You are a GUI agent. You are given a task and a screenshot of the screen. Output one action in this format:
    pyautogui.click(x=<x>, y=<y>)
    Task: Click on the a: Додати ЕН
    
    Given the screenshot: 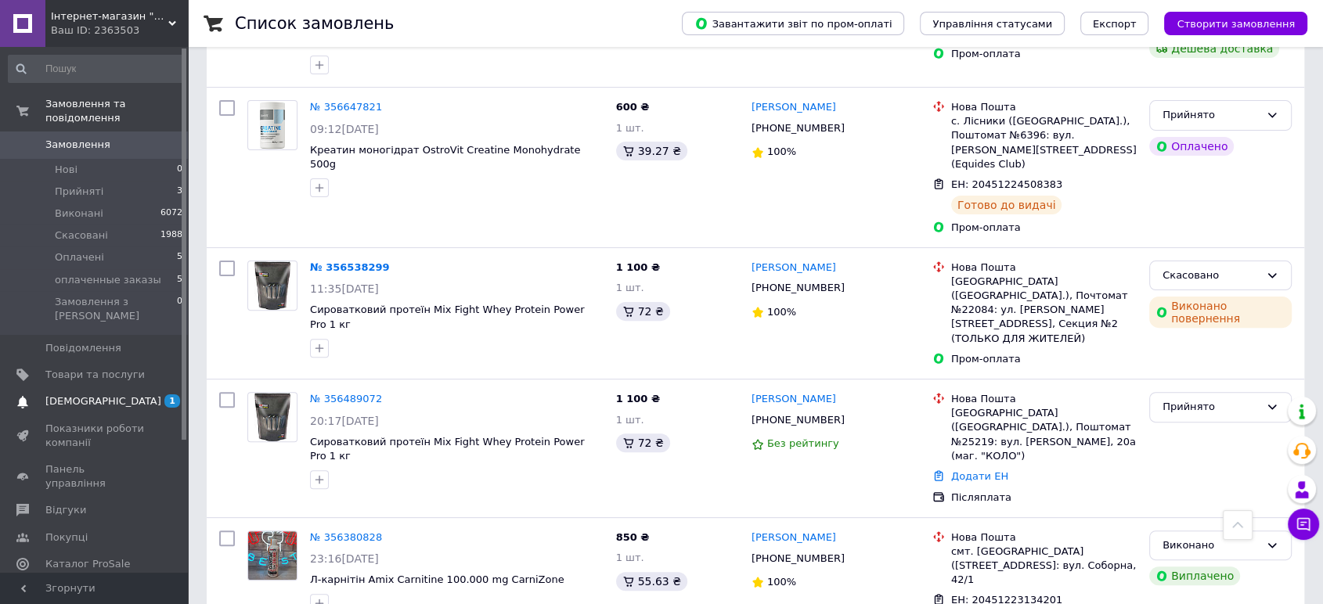 What is the action you would take?
    pyautogui.click(x=979, y=476)
    